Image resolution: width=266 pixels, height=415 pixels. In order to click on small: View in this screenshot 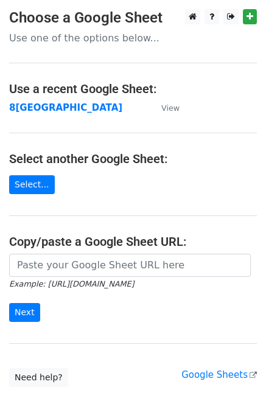, I will do `click(170, 108)`.